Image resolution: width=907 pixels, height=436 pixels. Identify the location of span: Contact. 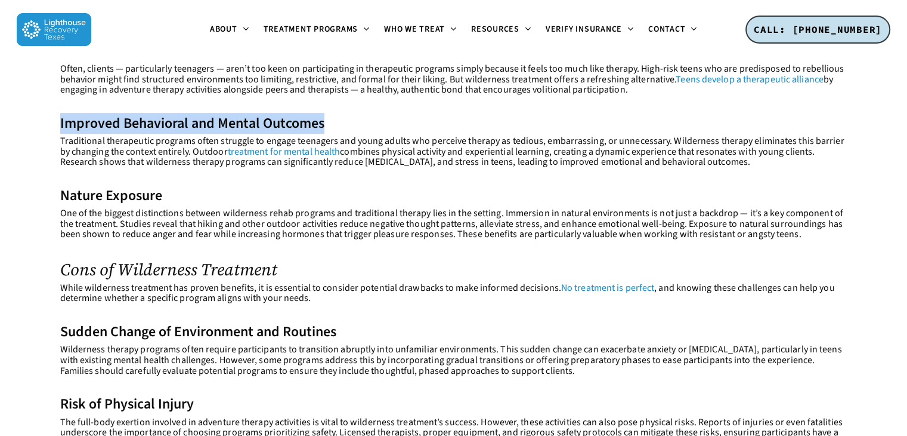
(667, 29).